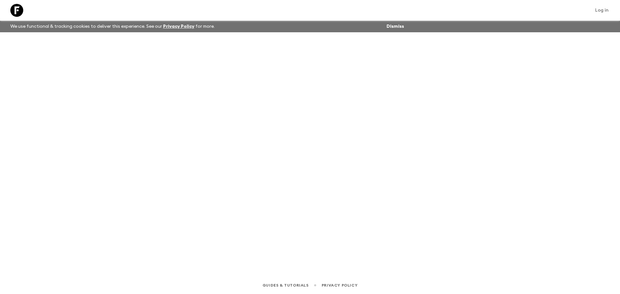  I want to click on button: Dismiss, so click(395, 26).